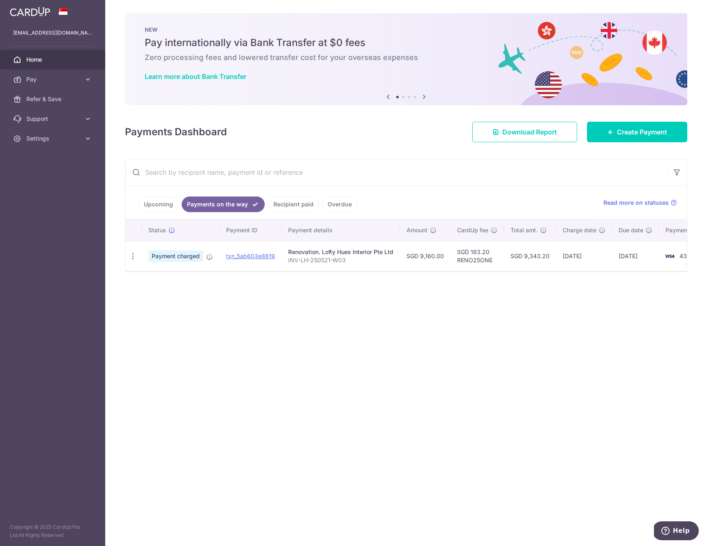 Image resolution: width=707 pixels, height=546 pixels. I want to click on th: Payment details, so click(341, 230).